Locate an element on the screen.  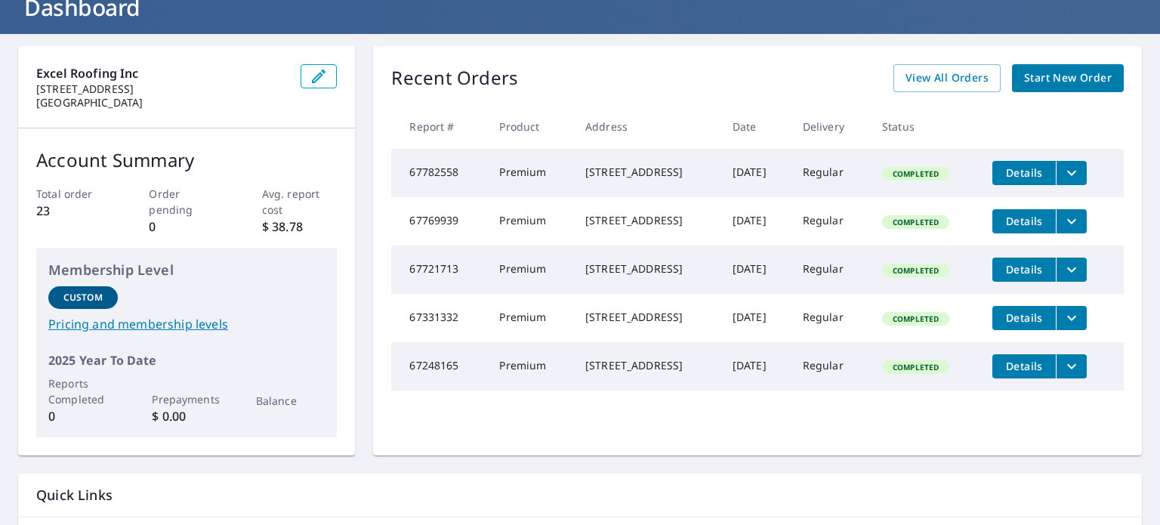
a: Start New Order is located at coordinates (1068, 78).